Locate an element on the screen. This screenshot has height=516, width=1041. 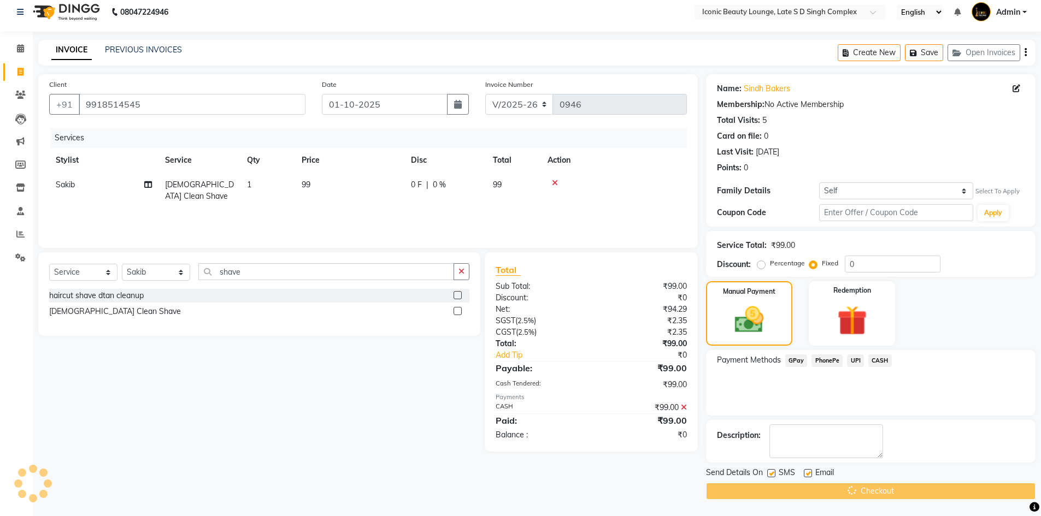
div: ₹94.29 is located at coordinates (643, 309).